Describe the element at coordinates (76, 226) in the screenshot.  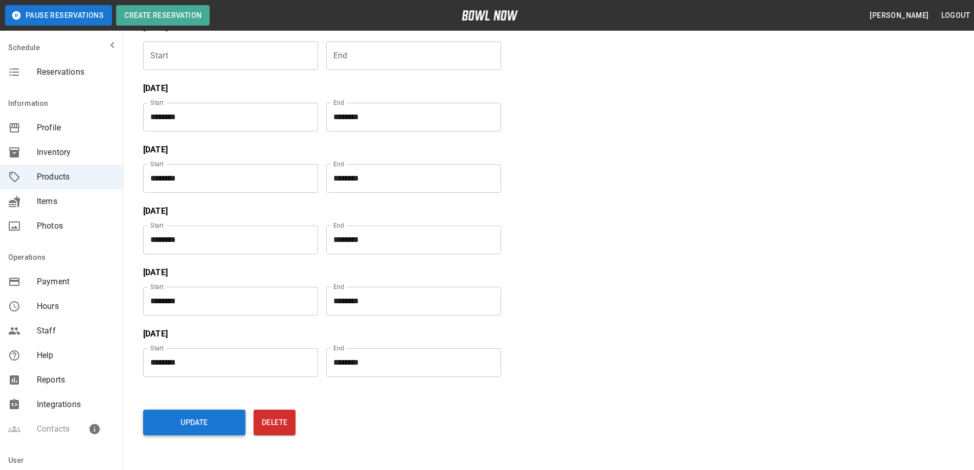
I see `span: Photos` at that location.